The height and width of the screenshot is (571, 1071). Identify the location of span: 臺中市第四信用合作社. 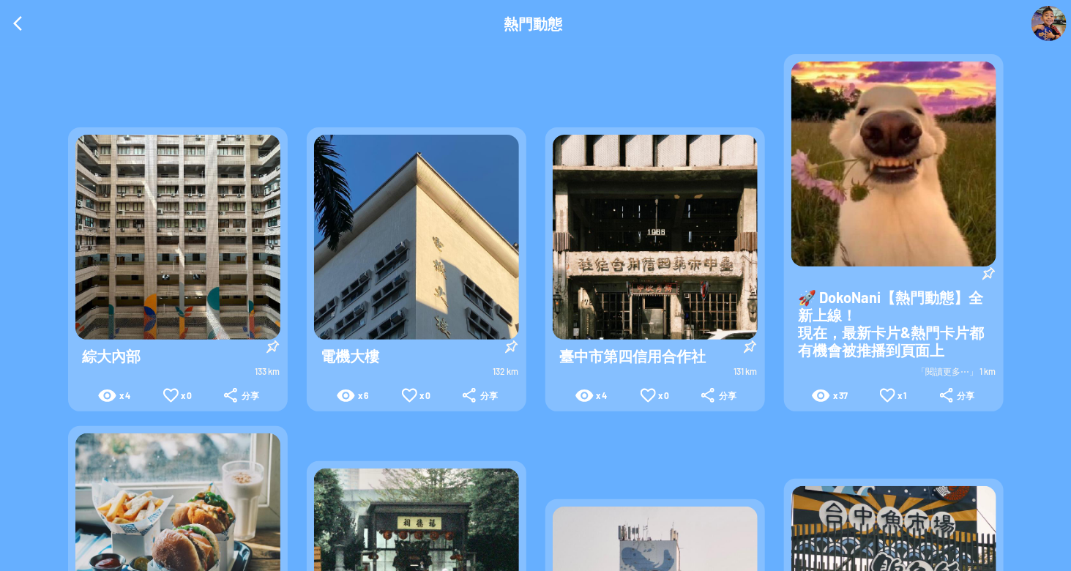
(633, 356).